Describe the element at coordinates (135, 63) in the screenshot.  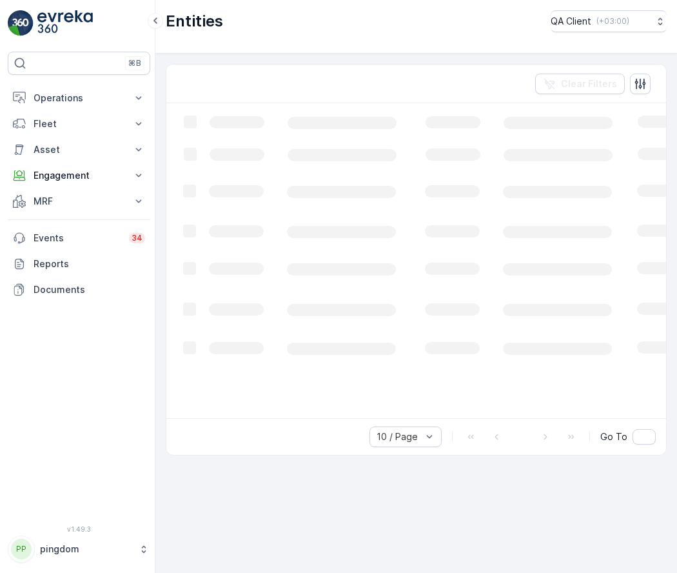
I see `p: ⌘B` at that location.